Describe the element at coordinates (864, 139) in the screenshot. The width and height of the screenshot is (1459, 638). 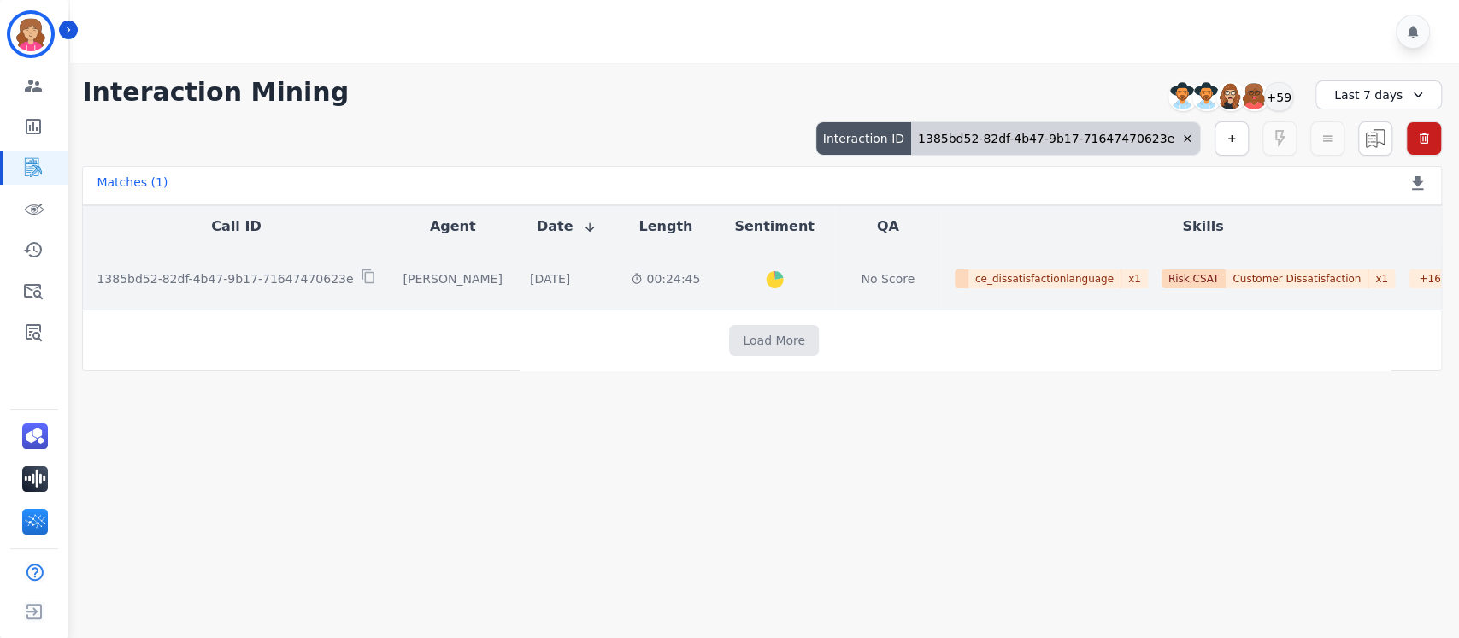
I see `div: Interaction ID` at that location.